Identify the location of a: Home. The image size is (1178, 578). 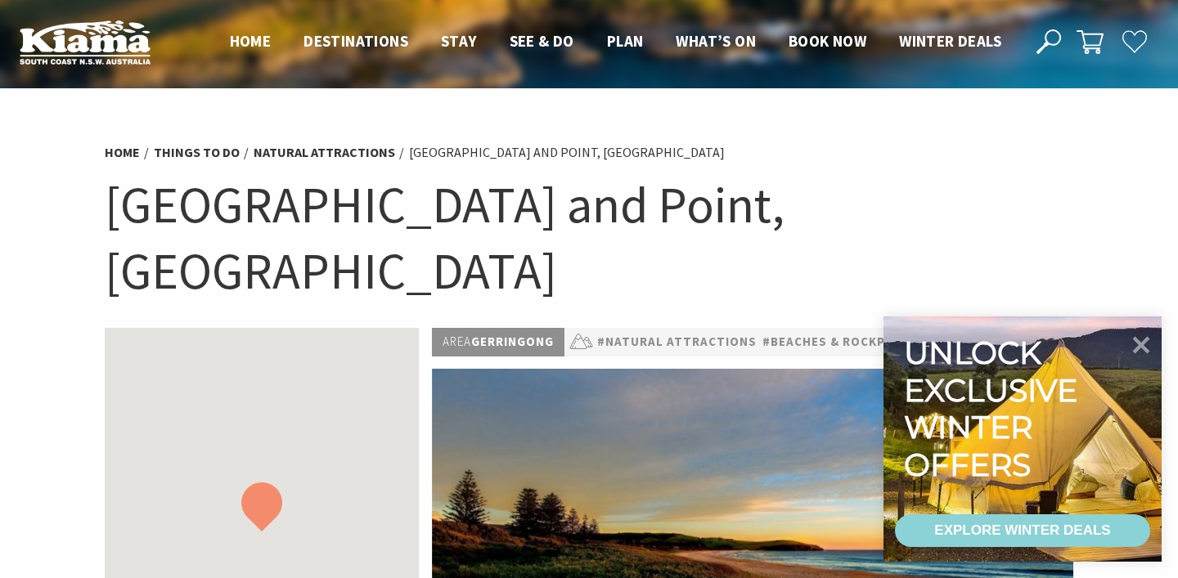
(122, 152).